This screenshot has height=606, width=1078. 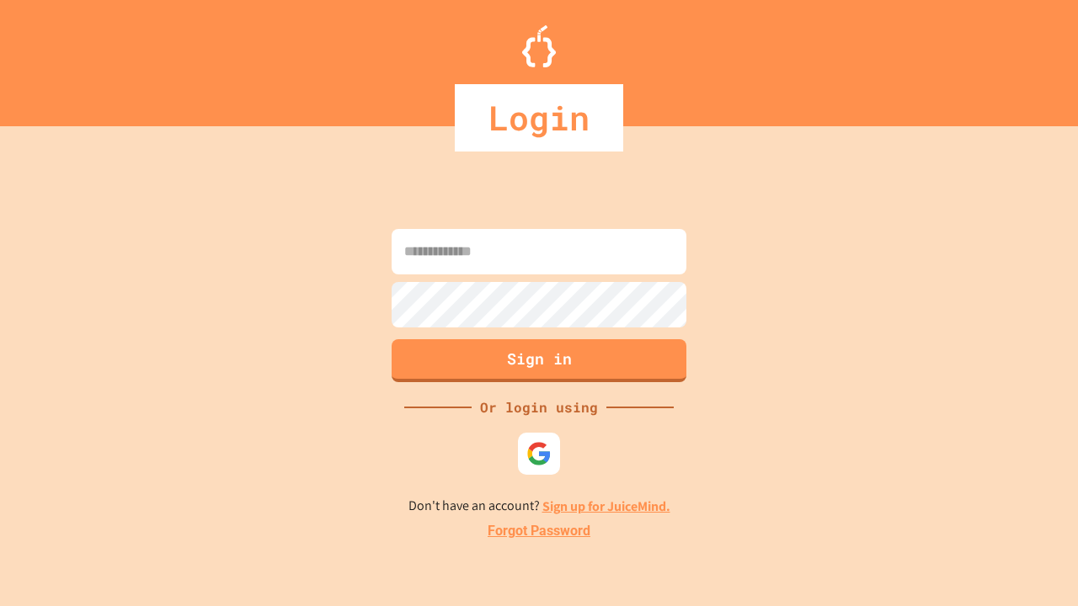 I want to click on img: Logo.svg, so click(x=539, y=46).